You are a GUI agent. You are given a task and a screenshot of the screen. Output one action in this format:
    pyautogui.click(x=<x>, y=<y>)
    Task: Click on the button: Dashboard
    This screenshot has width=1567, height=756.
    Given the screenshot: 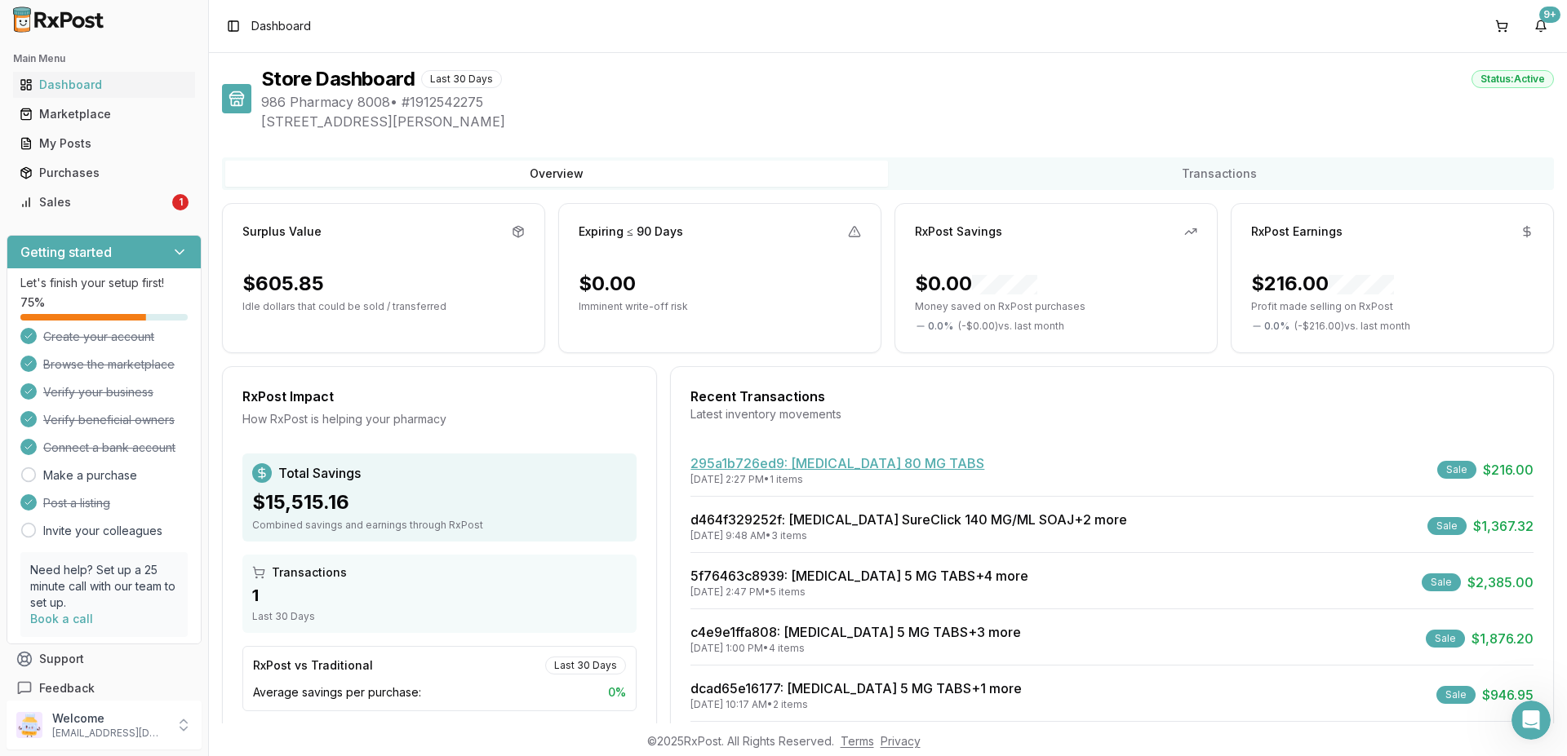 What is the action you would take?
    pyautogui.click(x=104, y=85)
    